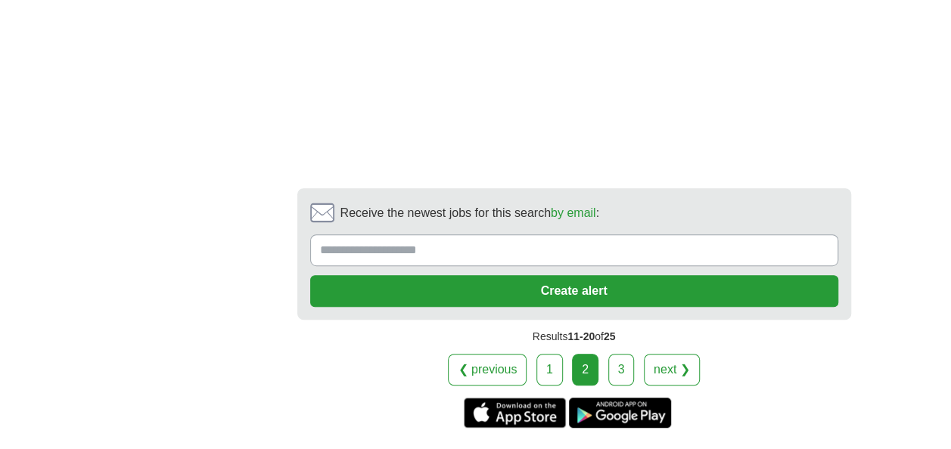 This screenshot has height=449, width=951. Describe the element at coordinates (672, 370) in the screenshot. I see `a: next ❯` at that location.